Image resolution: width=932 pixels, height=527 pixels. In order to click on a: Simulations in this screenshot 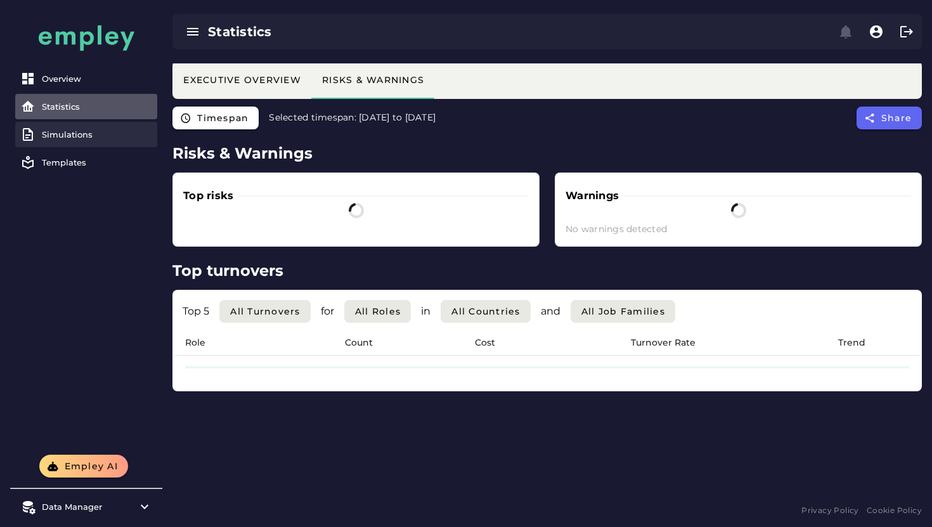, I will do `click(86, 134)`.